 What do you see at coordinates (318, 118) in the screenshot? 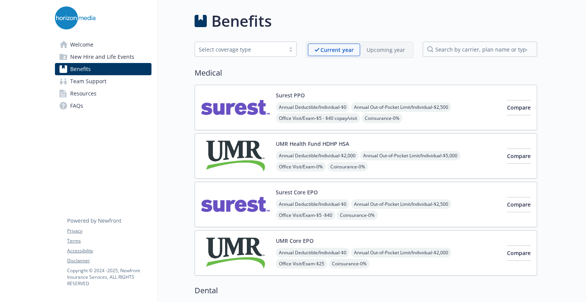
I see `span: Office Visit/Exam - $5 - $40 copay/visit` at bounding box center [318, 118].